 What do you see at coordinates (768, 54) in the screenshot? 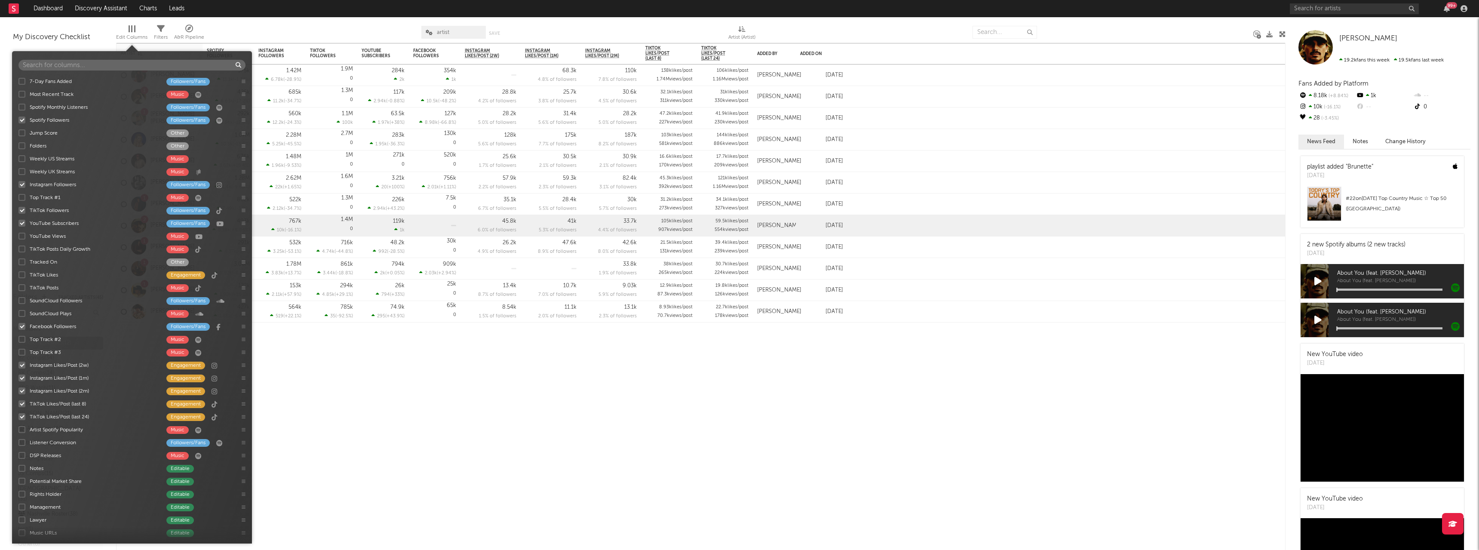
I see `div: Added By` at bounding box center [768, 54].